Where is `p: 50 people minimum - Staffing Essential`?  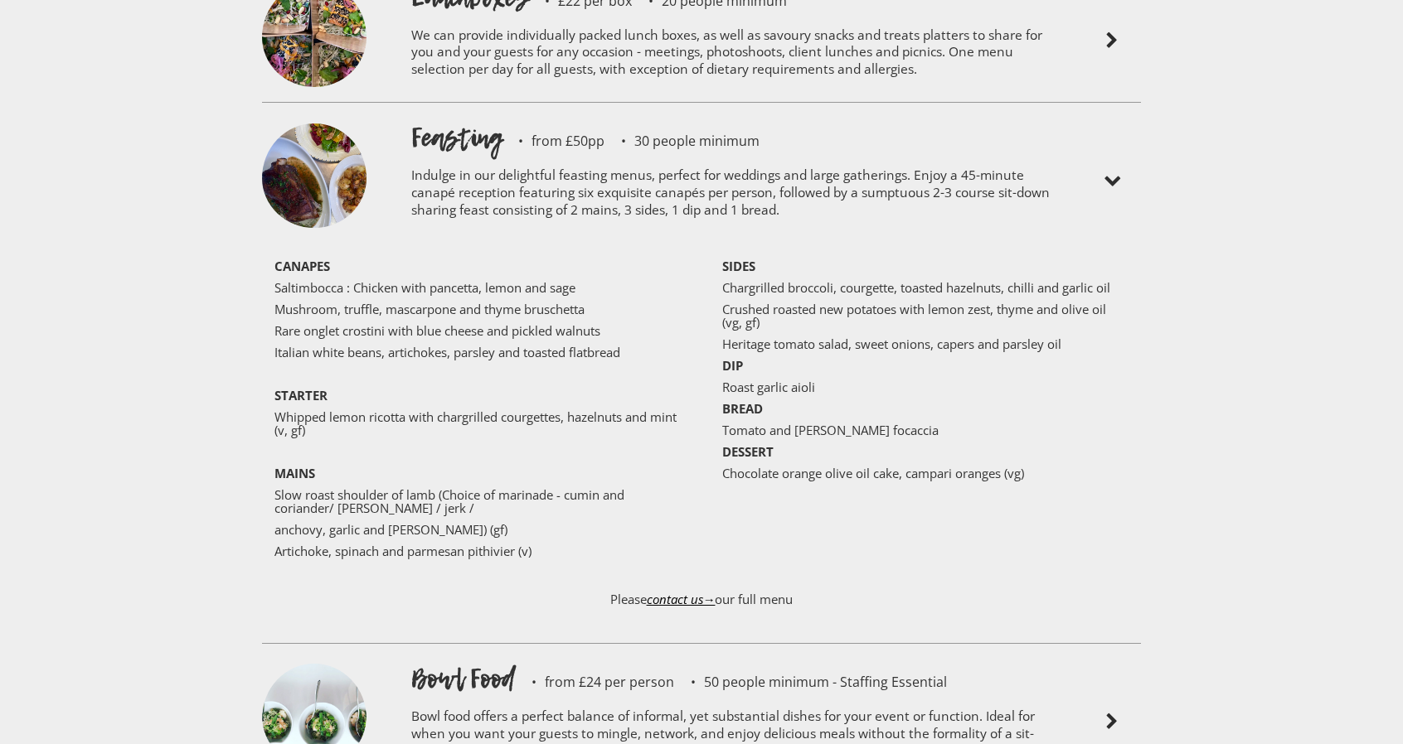
p: 50 people minimum - Staffing Essential is located at coordinates (810, 682).